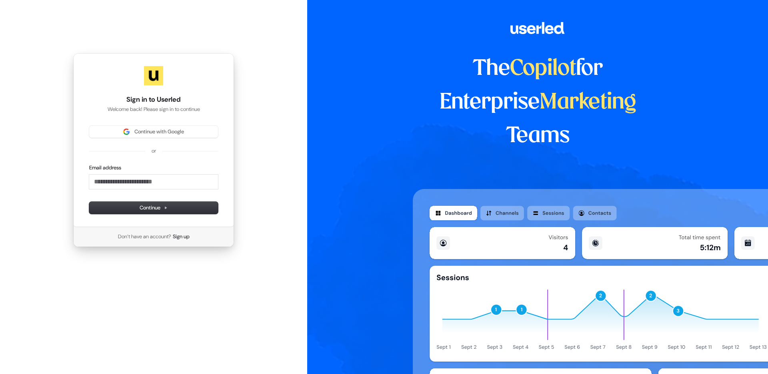 The width and height of the screenshot is (768, 374). Describe the element at coordinates (154, 208) in the screenshot. I see `button: Continue` at that location.